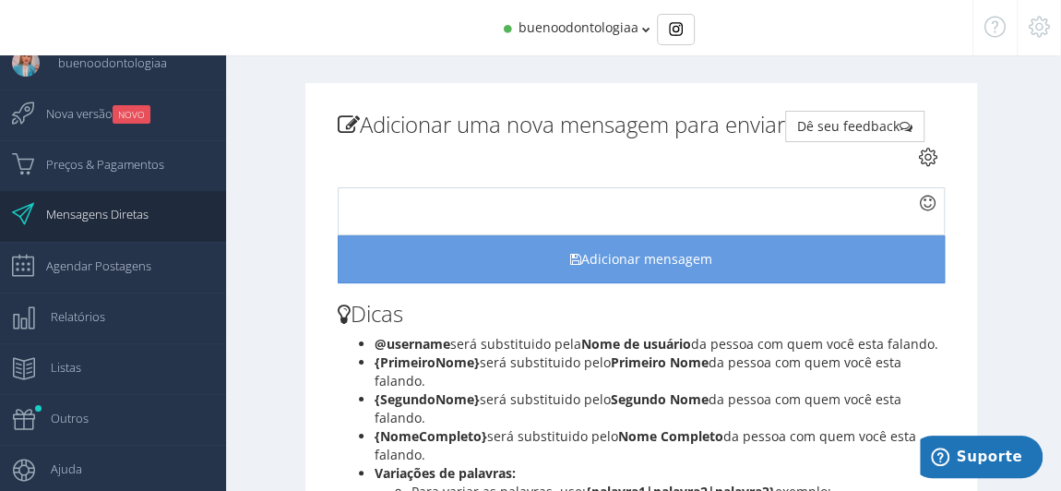 The height and width of the screenshot is (491, 1061). What do you see at coordinates (69, 21) in the screenshot?
I see `span: Suporte` at bounding box center [69, 21].